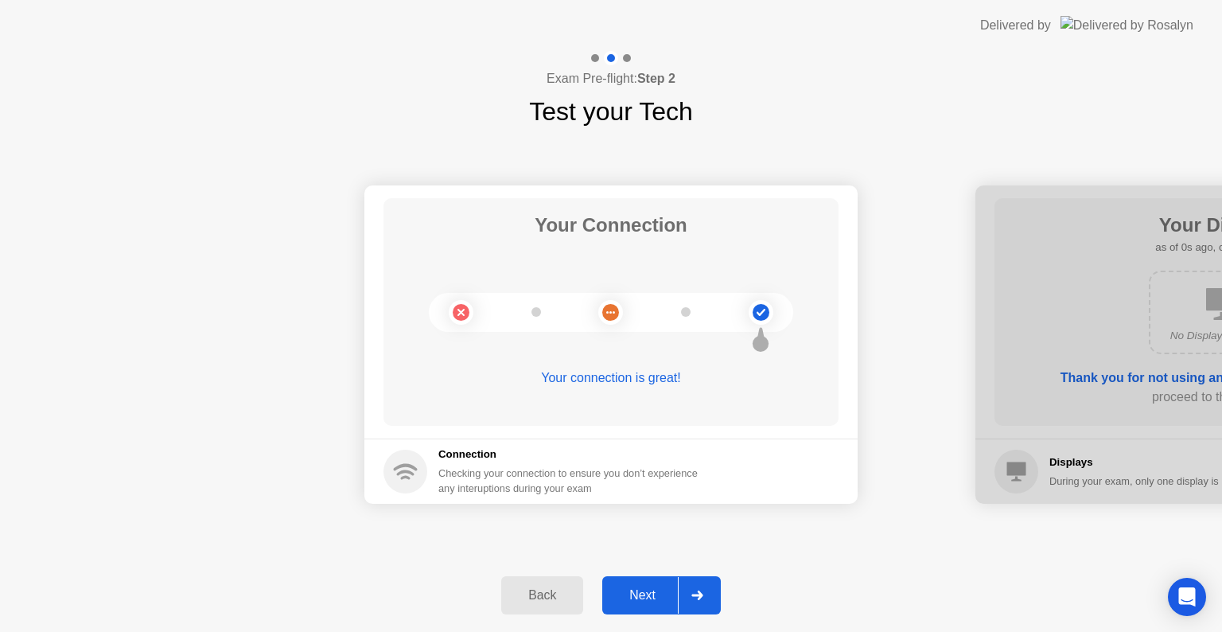 Image resolution: width=1222 pixels, height=632 pixels. What do you see at coordinates (611, 378) in the screenshot?
I see `div: Your connection is great!` at bounding box center [611, 378].